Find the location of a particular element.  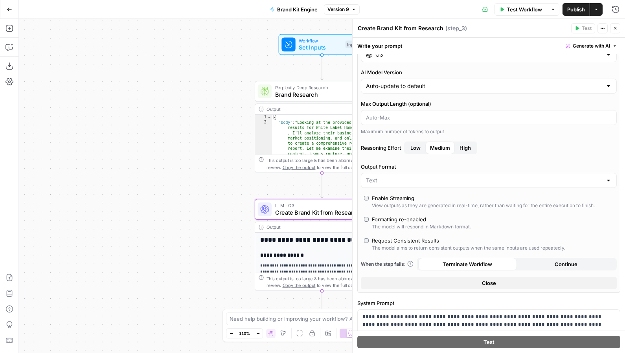

a: When the step fails: is located at coordinates (387, 264).